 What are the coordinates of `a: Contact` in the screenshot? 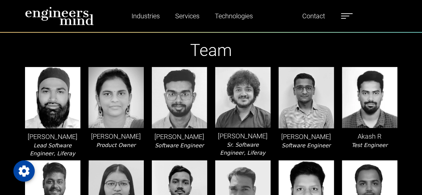 It's located at (314, 16).